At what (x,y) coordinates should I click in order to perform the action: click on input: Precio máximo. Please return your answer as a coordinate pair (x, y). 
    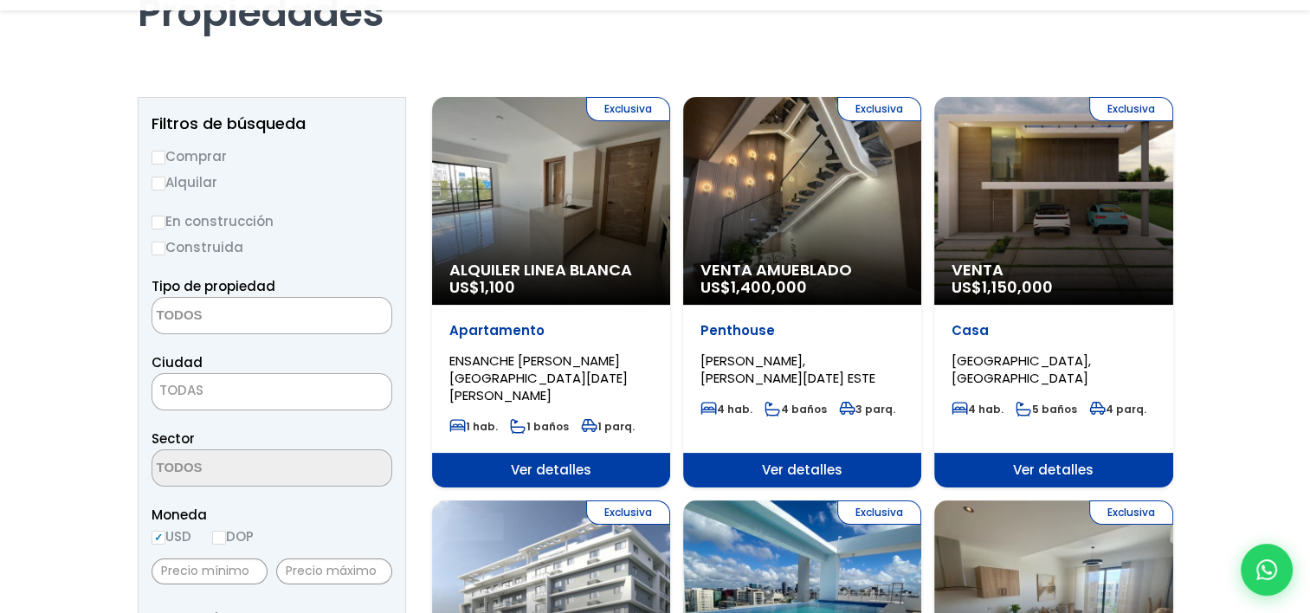
    Looking at the image, I should click on (334, 572).